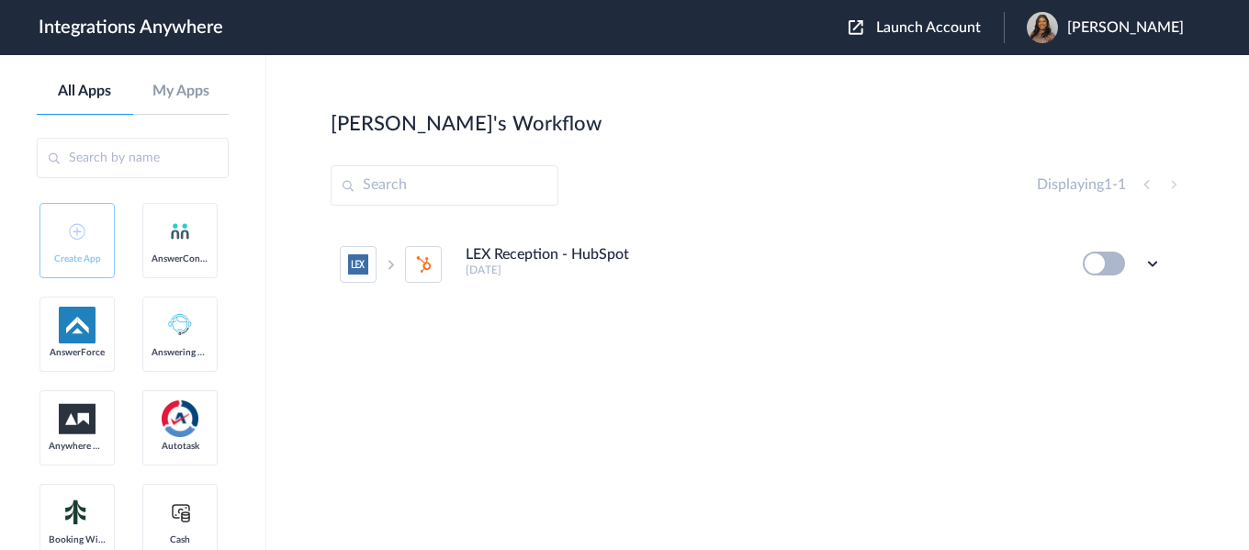 Image resolution: width=1249 pixels, height=550 pixels. Describe the element at coordinates (77, 259) in the screenshot. I see `span: Create App` at that location.